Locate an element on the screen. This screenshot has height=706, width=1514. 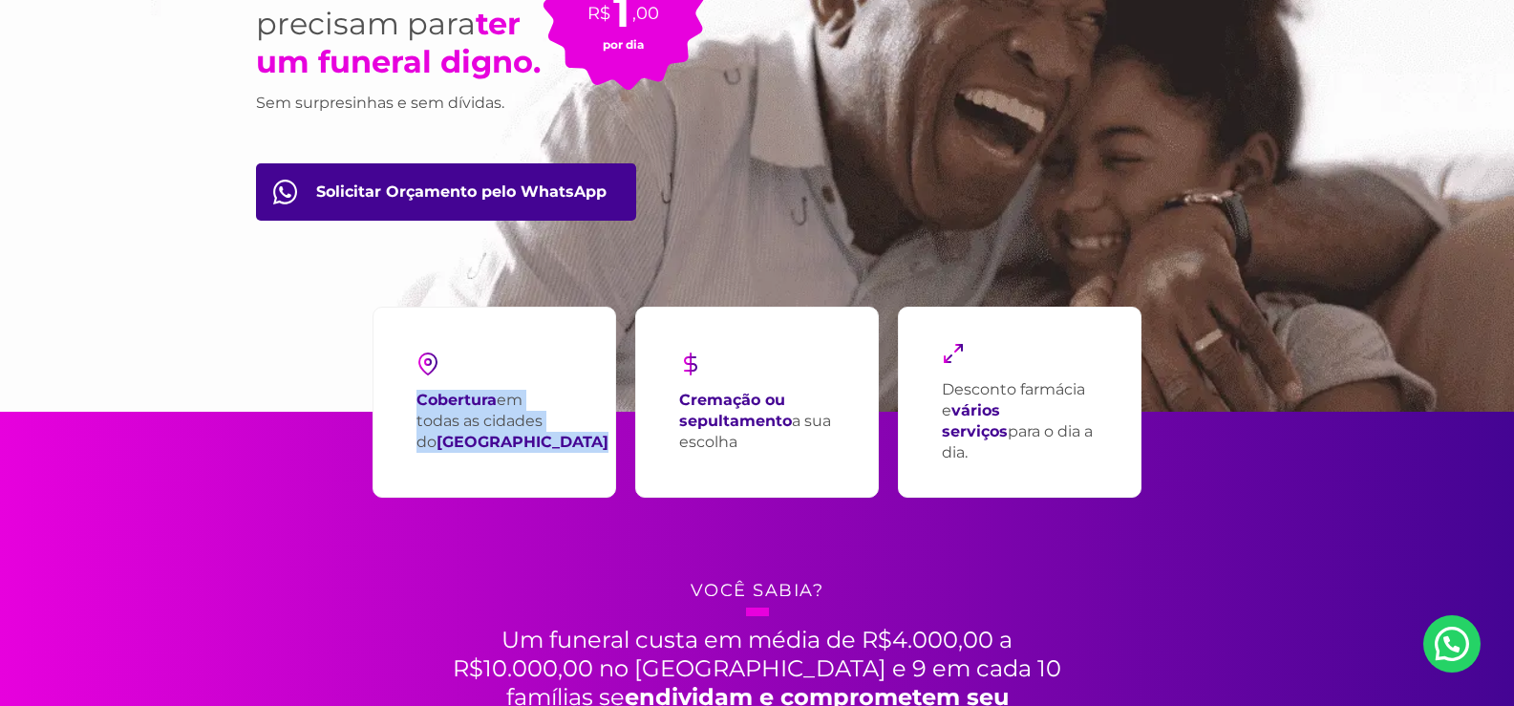
small: por dia is located at coordinates (623, 44).